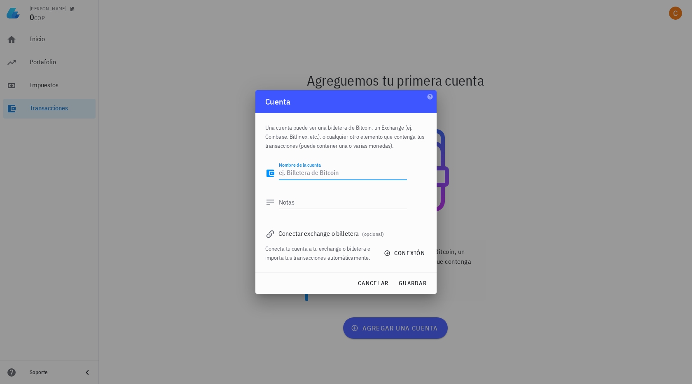 This screenshot has height=384, width=692. Describe the element at coordinates (346, 134) in the screenshot. I see `div: Una cuenta puede ser una billetera de Bitcoin, un Exchange (ej. Coinbase, Bitfinex, etc.), o cual...` at that location.